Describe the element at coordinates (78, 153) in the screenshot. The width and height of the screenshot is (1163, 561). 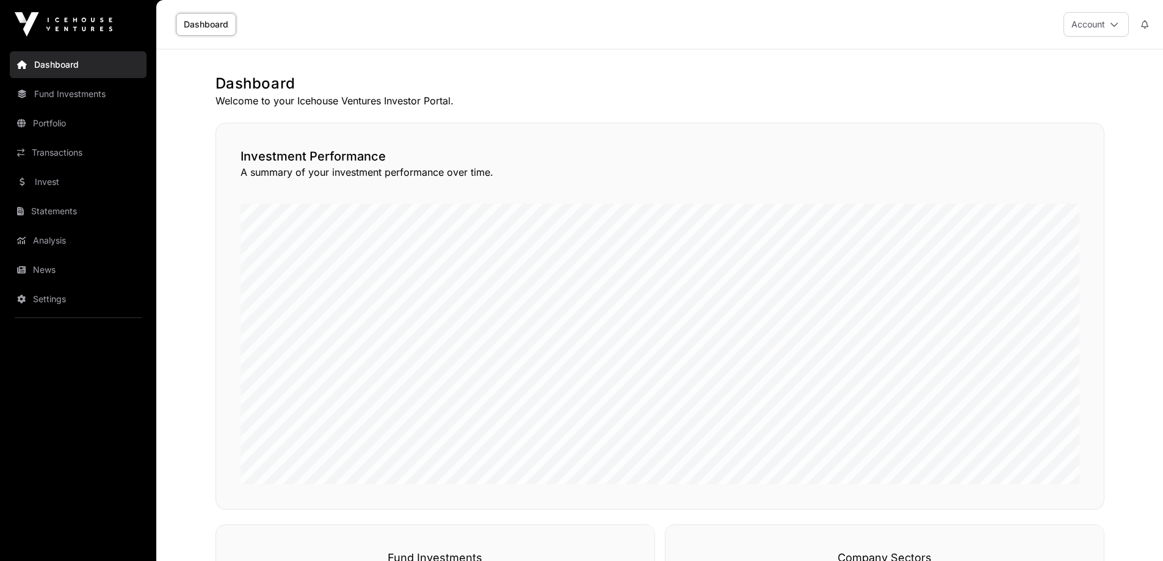
I see `a: Transactions` at that location.